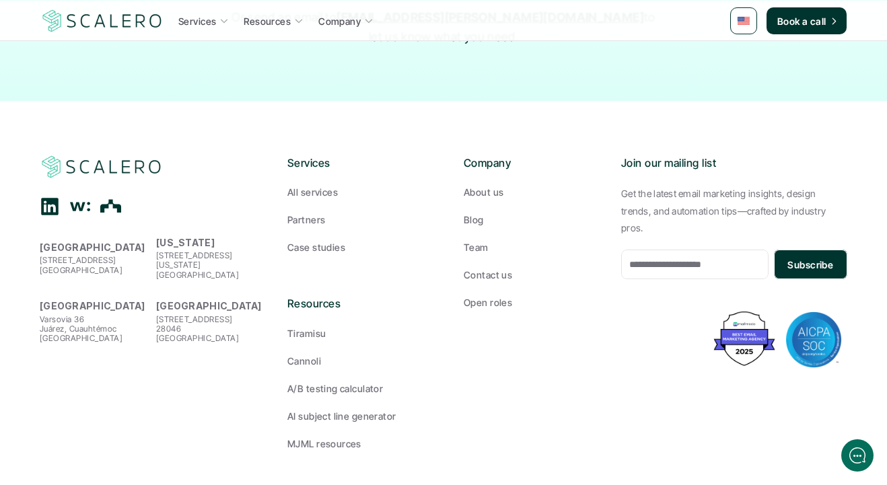 This screenshot has width=887, height=485. I want to click on a: About us, so click(532, 192).